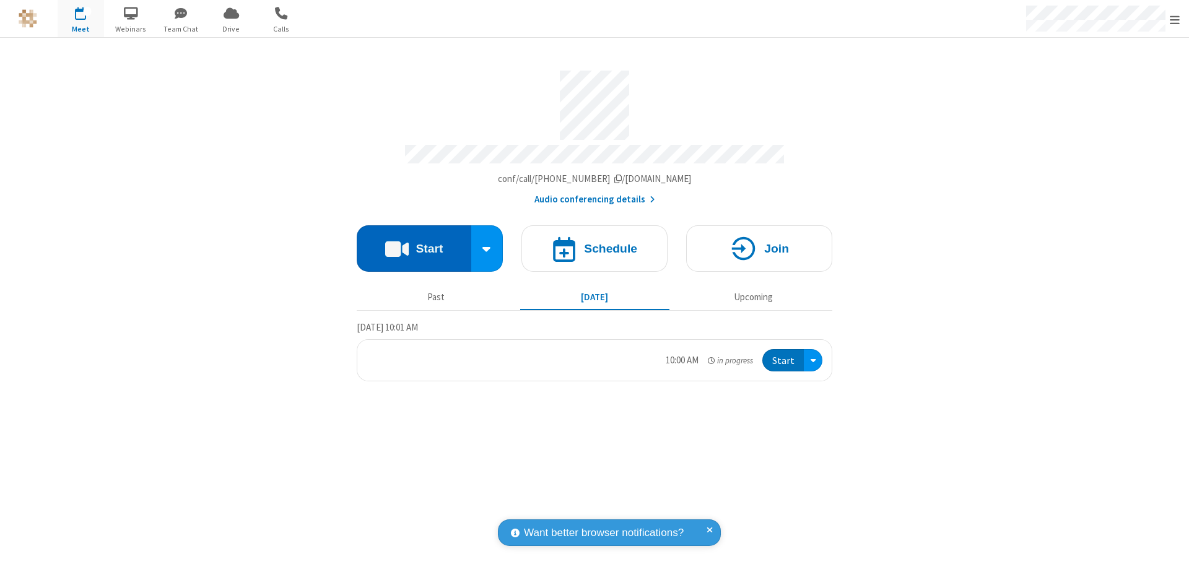 The image size is (1189, 567). Describe the element at coordinates (81, 29) in the screenshot. I see `span: Meet` at that location.